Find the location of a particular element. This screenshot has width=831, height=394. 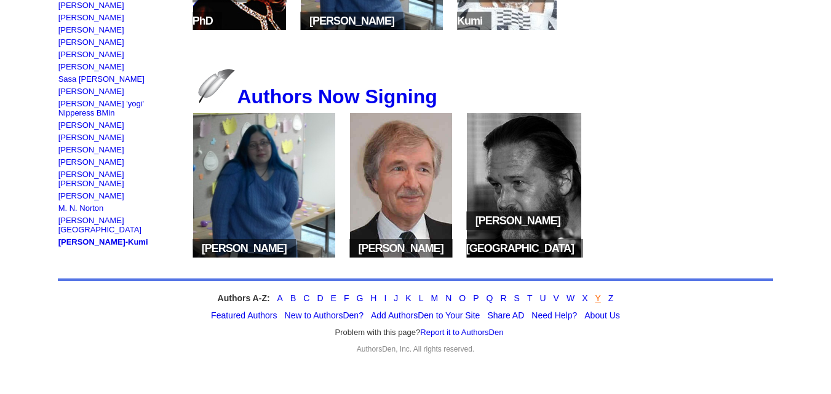

a: D is located at coordinates (320, 298).